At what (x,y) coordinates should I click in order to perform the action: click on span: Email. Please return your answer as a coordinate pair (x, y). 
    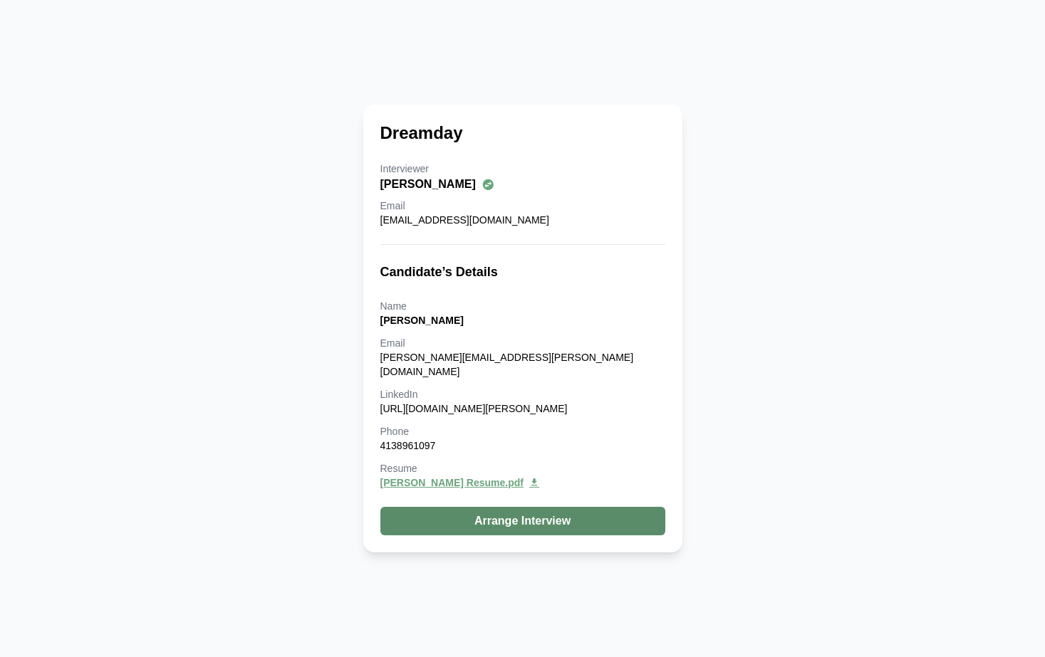
    Looking at the image, I should click on (392, 206).